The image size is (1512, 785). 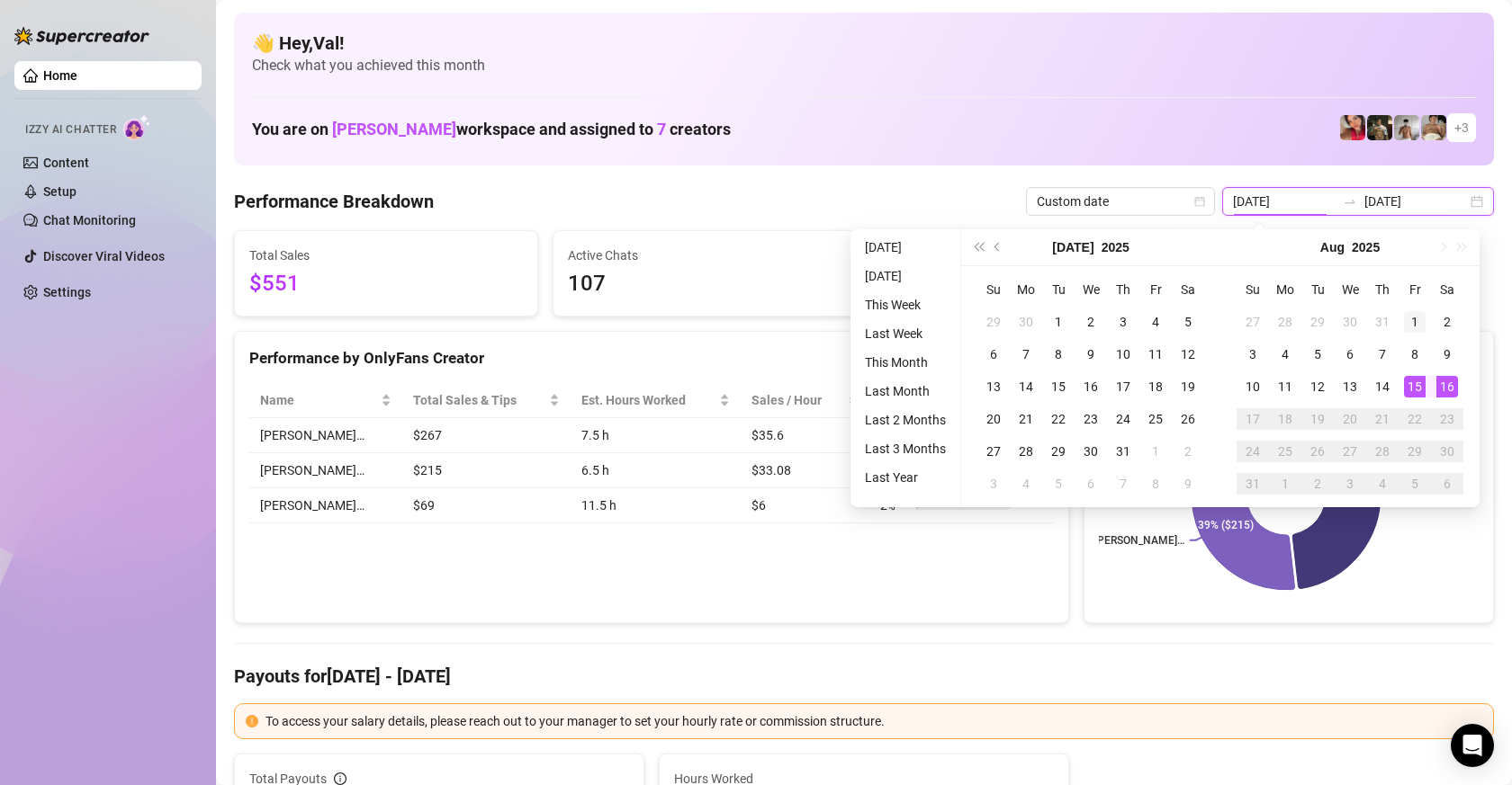 What do you see at coordinates (1383, 419) in the screenshot?
I see `div: 21` at bounding box center [1383, 419].